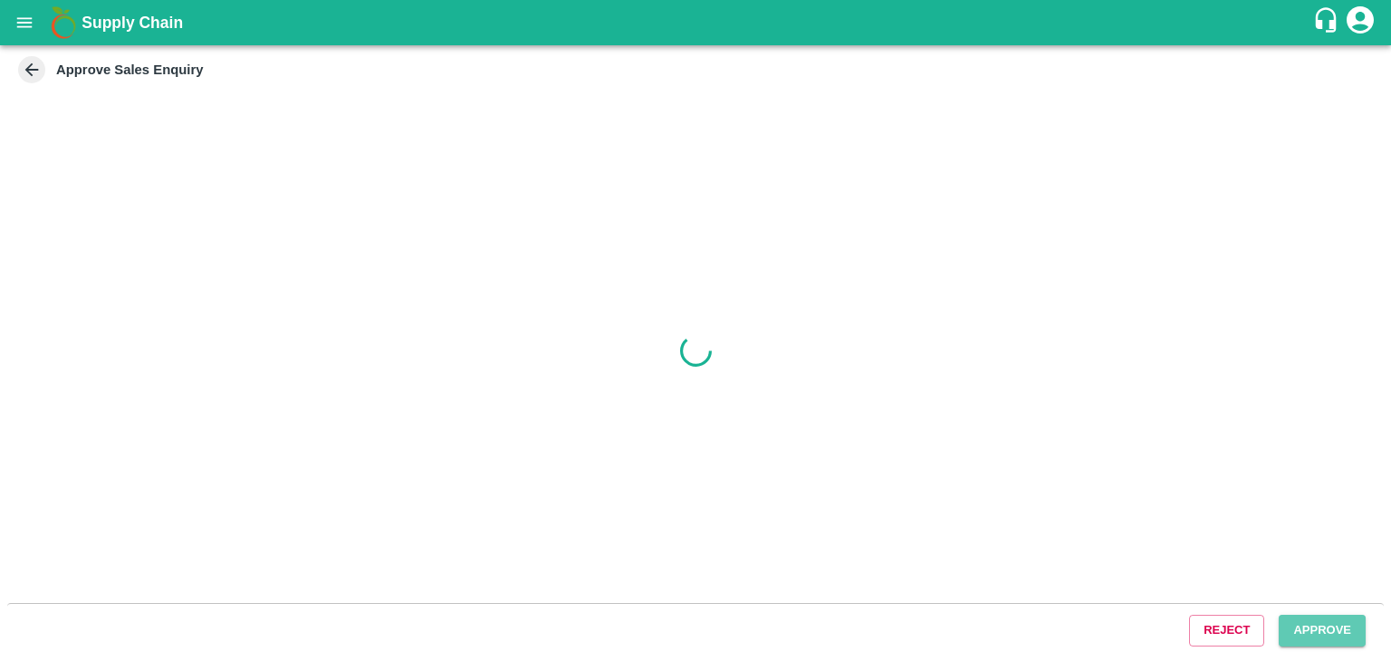 Image resolution: width=1391 pixels, height=661 pixels. I want to click on b: Supply Chain, so click(132, 23).